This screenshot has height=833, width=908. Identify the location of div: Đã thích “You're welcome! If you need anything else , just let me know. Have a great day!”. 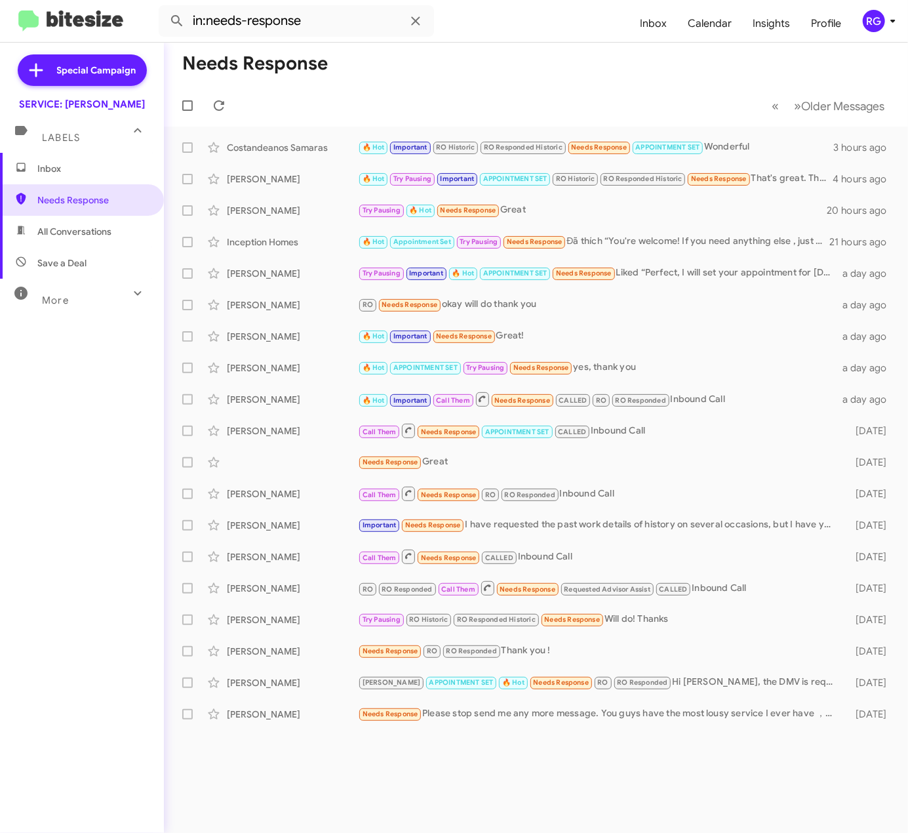
(593, 241).